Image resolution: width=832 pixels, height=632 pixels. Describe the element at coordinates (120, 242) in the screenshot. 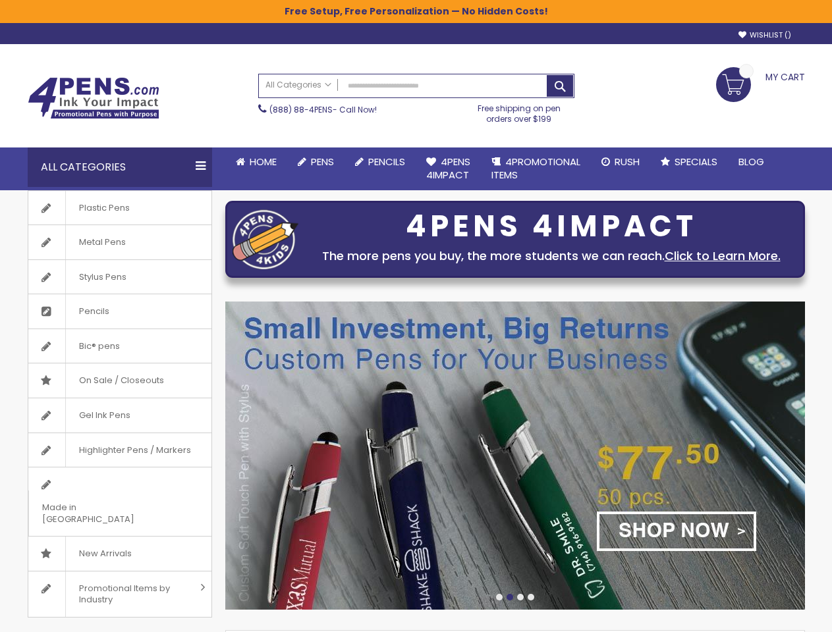

I see `a: Metal Pens` at that location.